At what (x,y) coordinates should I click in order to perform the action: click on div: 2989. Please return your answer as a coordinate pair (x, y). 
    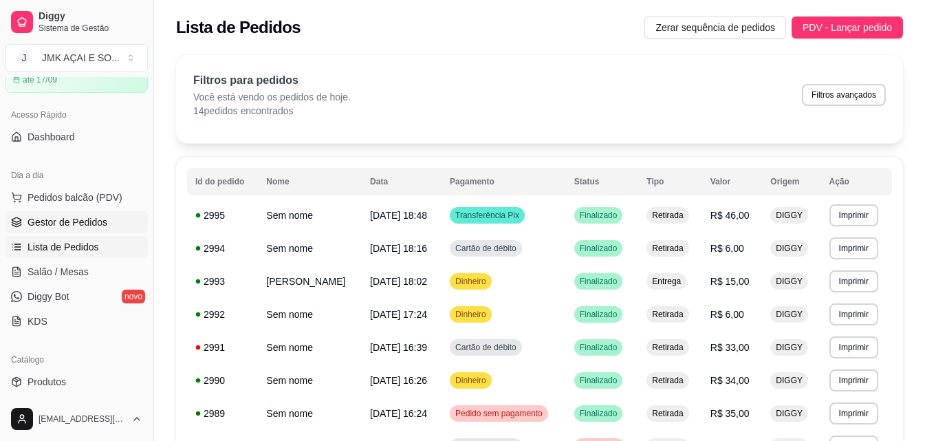
    Looking at the image, I should click on (222, 413).